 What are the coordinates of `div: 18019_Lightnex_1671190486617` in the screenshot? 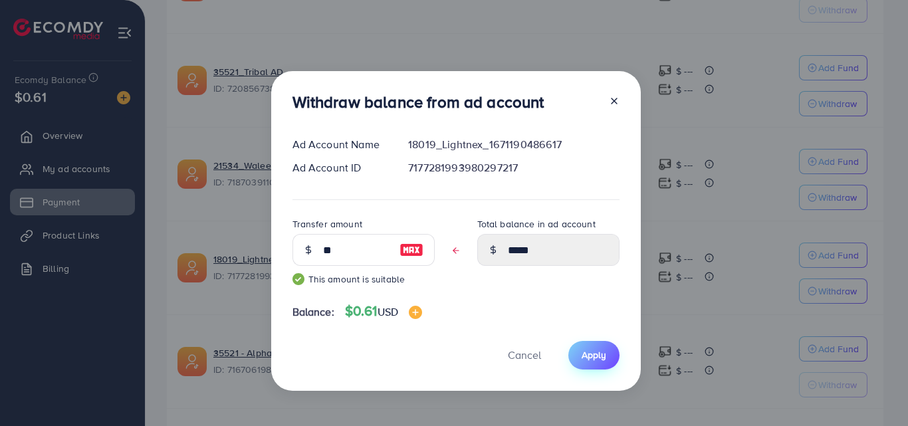 It's located at (513, 144).